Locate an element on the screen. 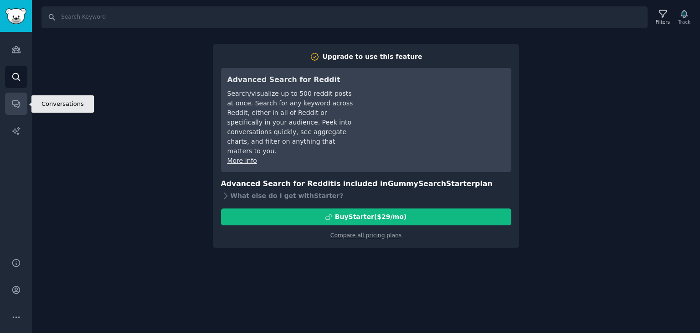 The width and height of the screenshot is (700, 333). div: Search/visualize up to 500 reddit posts at once. Search for any keyword across Reddit, either in ... is located at coordinates (291, 122).